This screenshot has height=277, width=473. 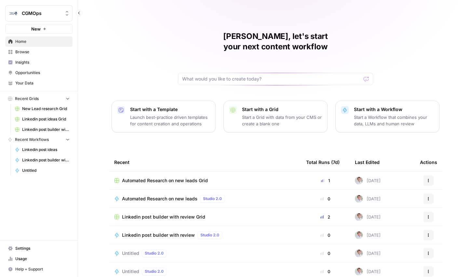 I want to click on a: Automated Research on new leadsStudio 2.0, so click(x=205, y=199).